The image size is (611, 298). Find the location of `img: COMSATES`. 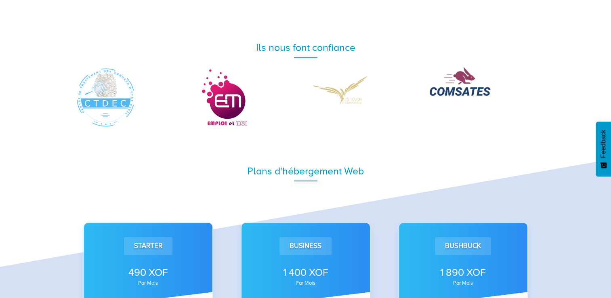

img: COMSATES is located at coordinates (460, 81).